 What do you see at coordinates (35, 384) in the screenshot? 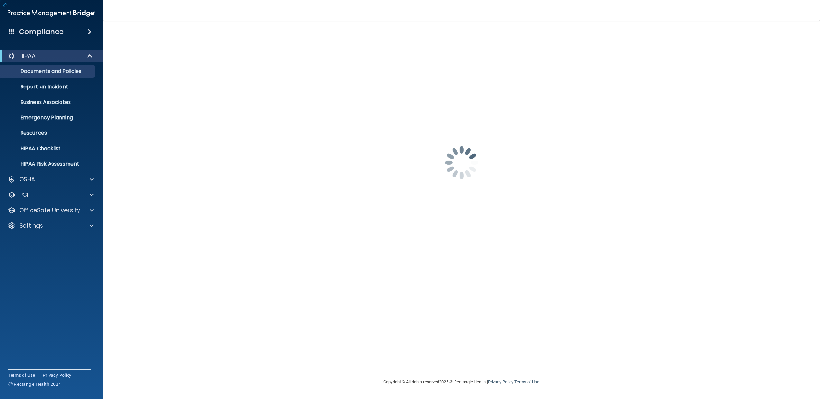
I see `span: Ⓒ Rectangle Health 2024` at bounding box center [35, 384].